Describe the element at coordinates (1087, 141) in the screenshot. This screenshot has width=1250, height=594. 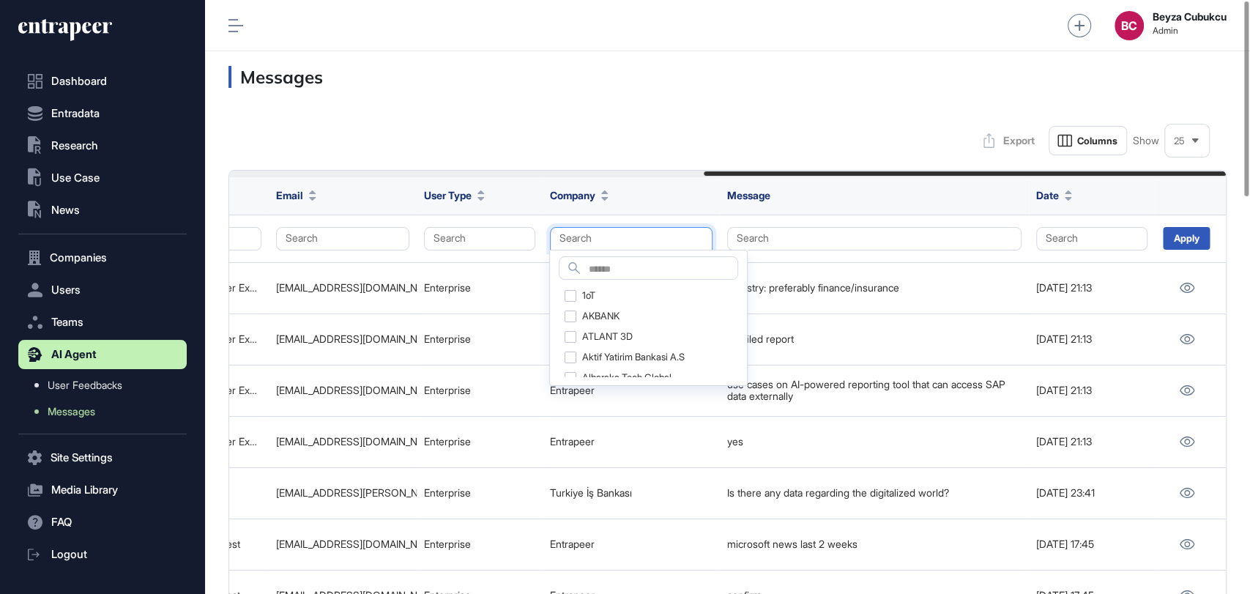
I see `button: Columns` at that location.